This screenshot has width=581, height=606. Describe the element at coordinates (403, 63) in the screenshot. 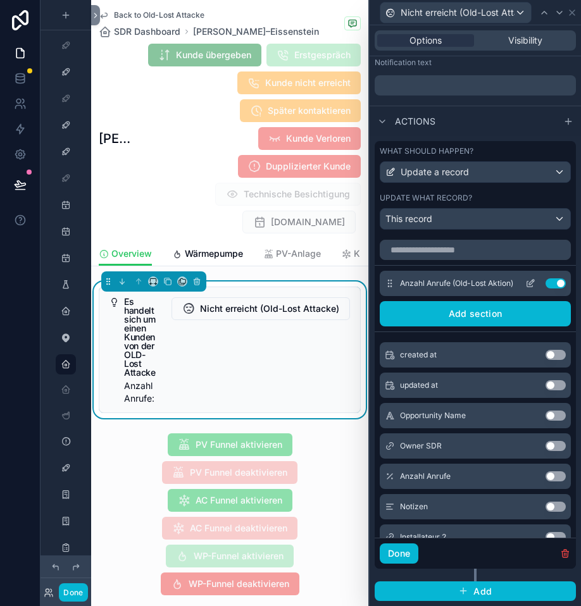

I see `label: Notification text` at that location.